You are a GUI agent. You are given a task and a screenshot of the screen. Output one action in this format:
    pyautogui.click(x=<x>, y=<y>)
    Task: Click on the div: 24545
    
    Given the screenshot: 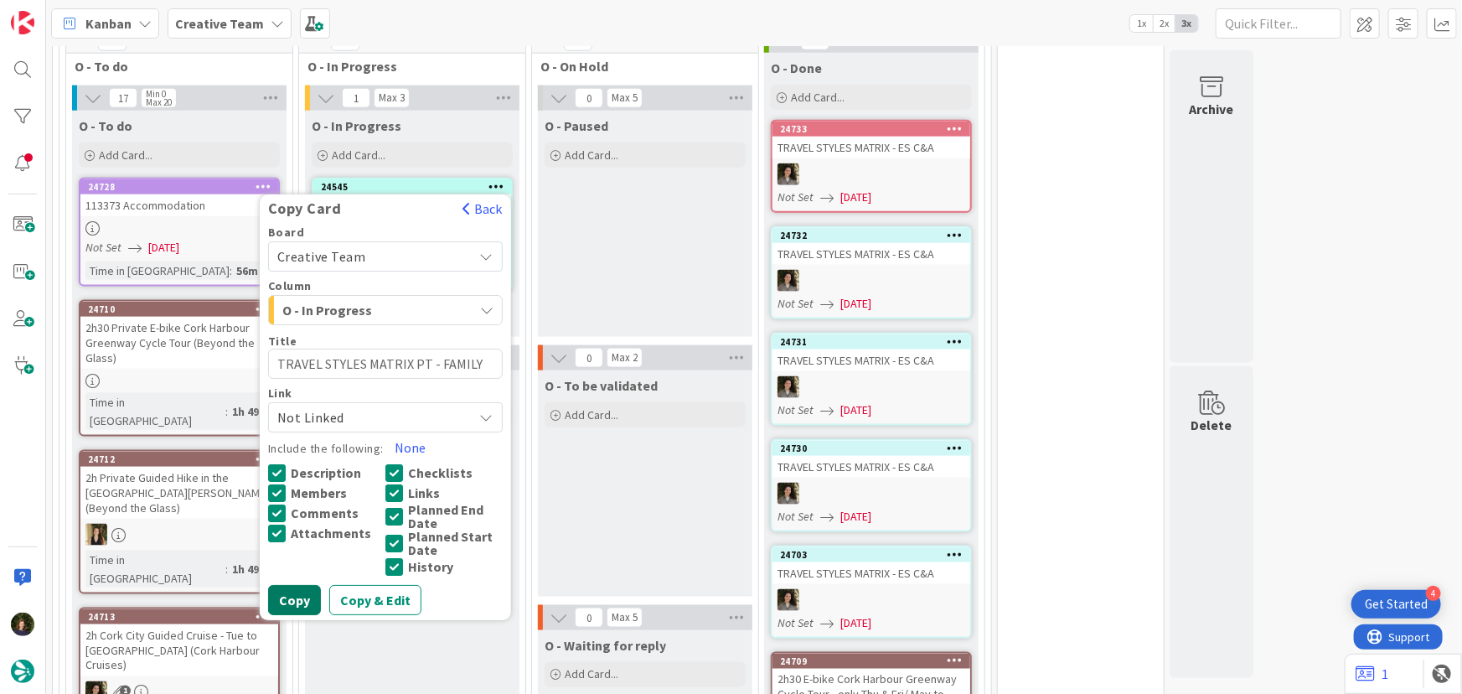 What is the action you would take?
    pyautogui.click(x=416, y=187)
    